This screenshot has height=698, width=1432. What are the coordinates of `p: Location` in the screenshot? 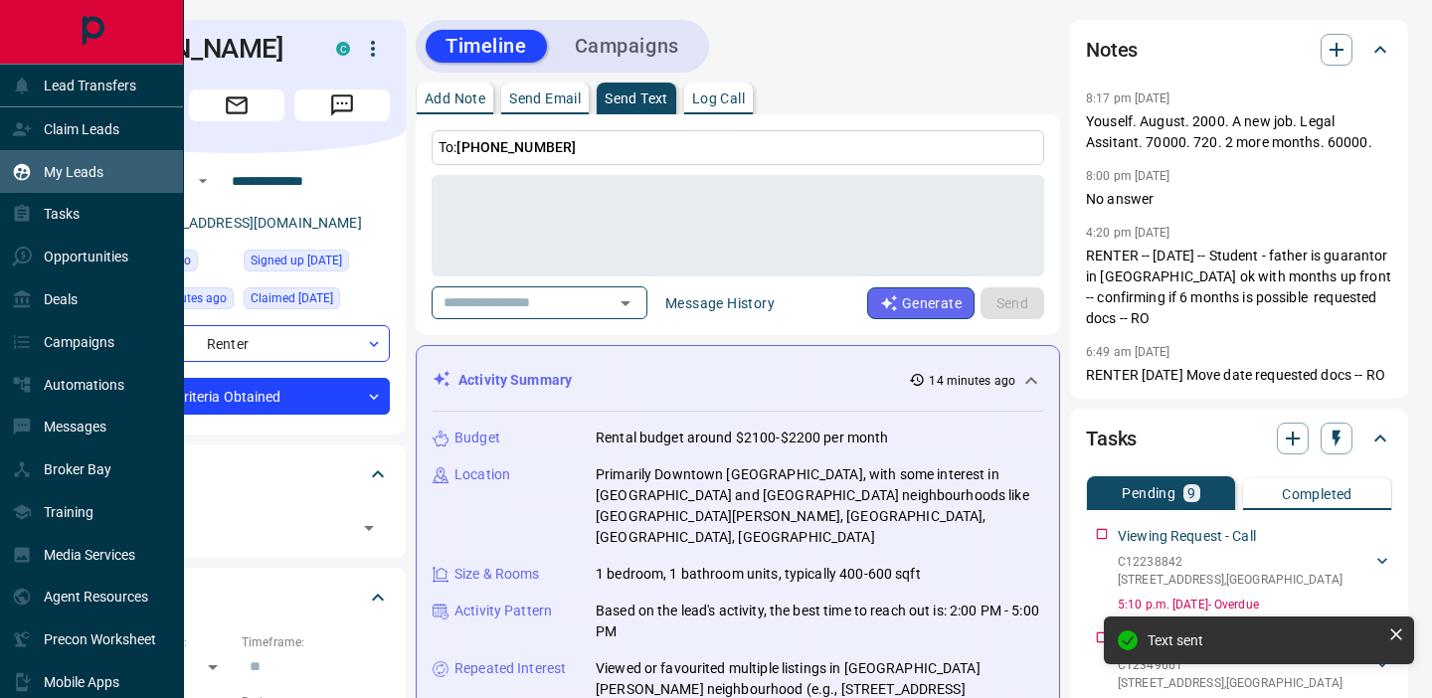 It's located at (482, 474).